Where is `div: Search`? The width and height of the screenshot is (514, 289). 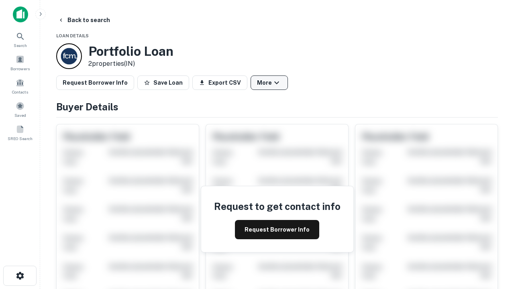
div: Search is located at coordinates (20, 39).